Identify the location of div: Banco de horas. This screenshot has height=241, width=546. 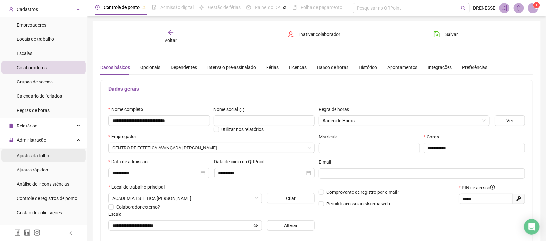
(332, 67).